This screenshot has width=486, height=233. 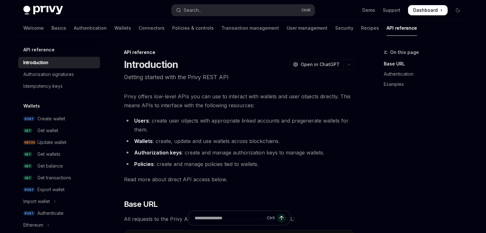 I want to click on strong: Policies, so click(x=144, y=164).